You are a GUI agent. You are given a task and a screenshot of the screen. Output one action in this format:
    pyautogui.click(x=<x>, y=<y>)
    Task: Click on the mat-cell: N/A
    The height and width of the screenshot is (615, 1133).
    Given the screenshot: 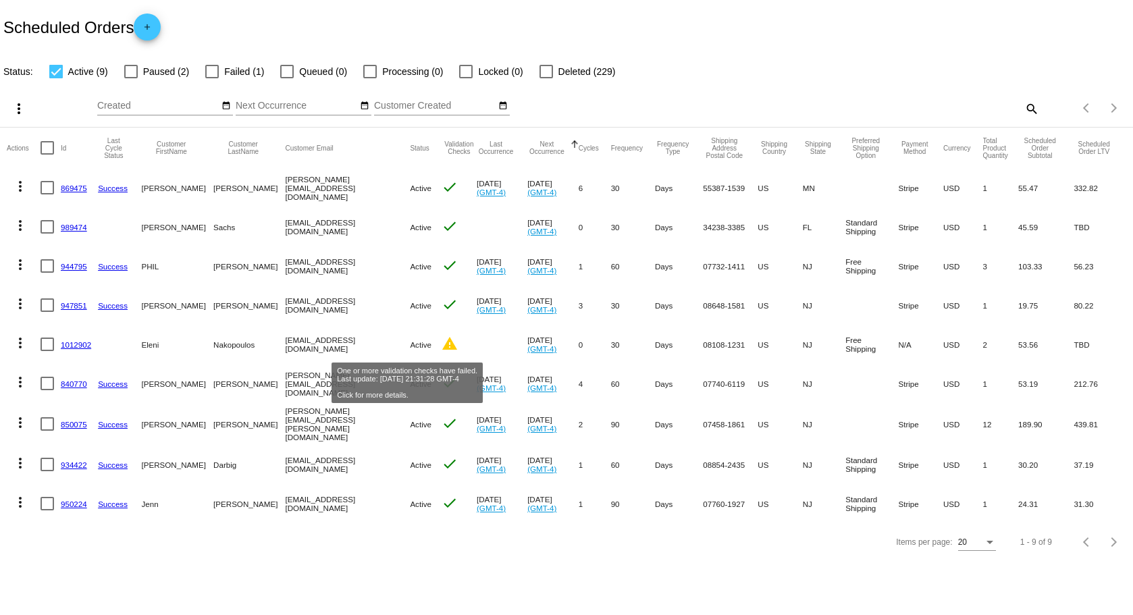 What is the action you would take?
    pyautogui.click(x=921, y=344)
    